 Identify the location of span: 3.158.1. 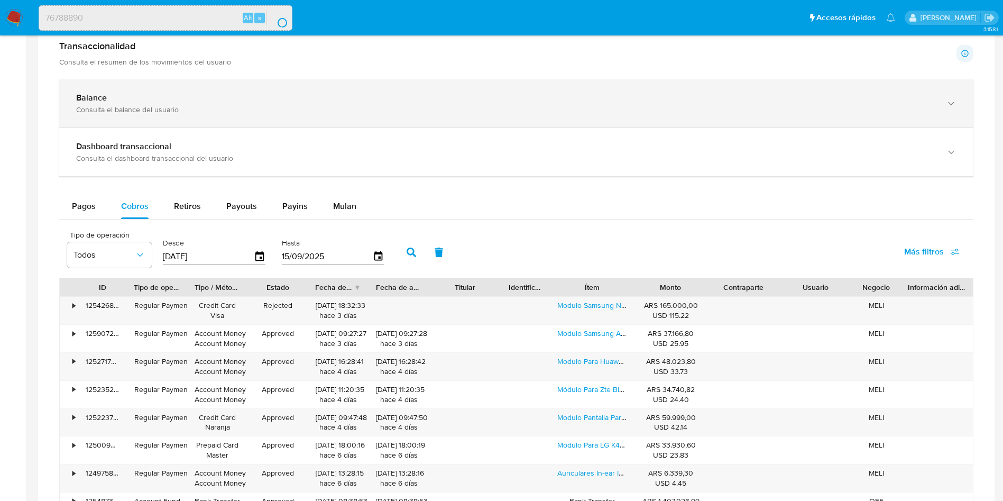
(990, 29).